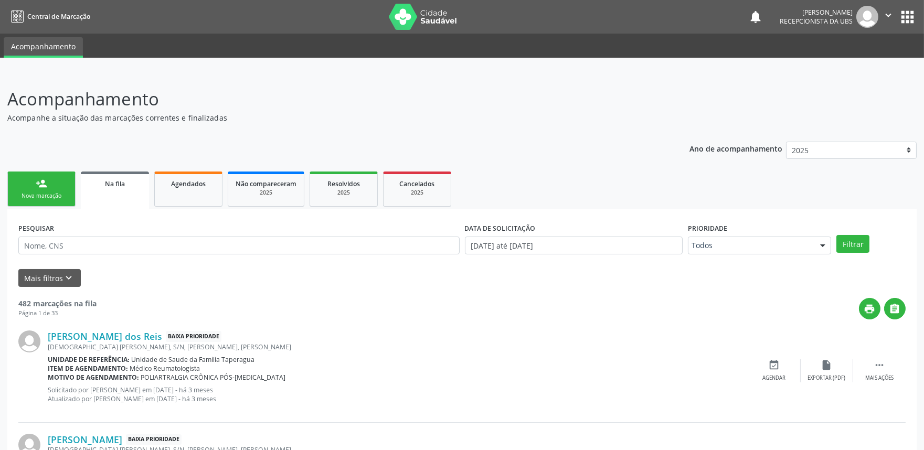 The width and height of the screenshot is (924, 450). Describe the element at coordinates (49, 16) in the screenshot. I see `a: Central de Marcação` at that location.